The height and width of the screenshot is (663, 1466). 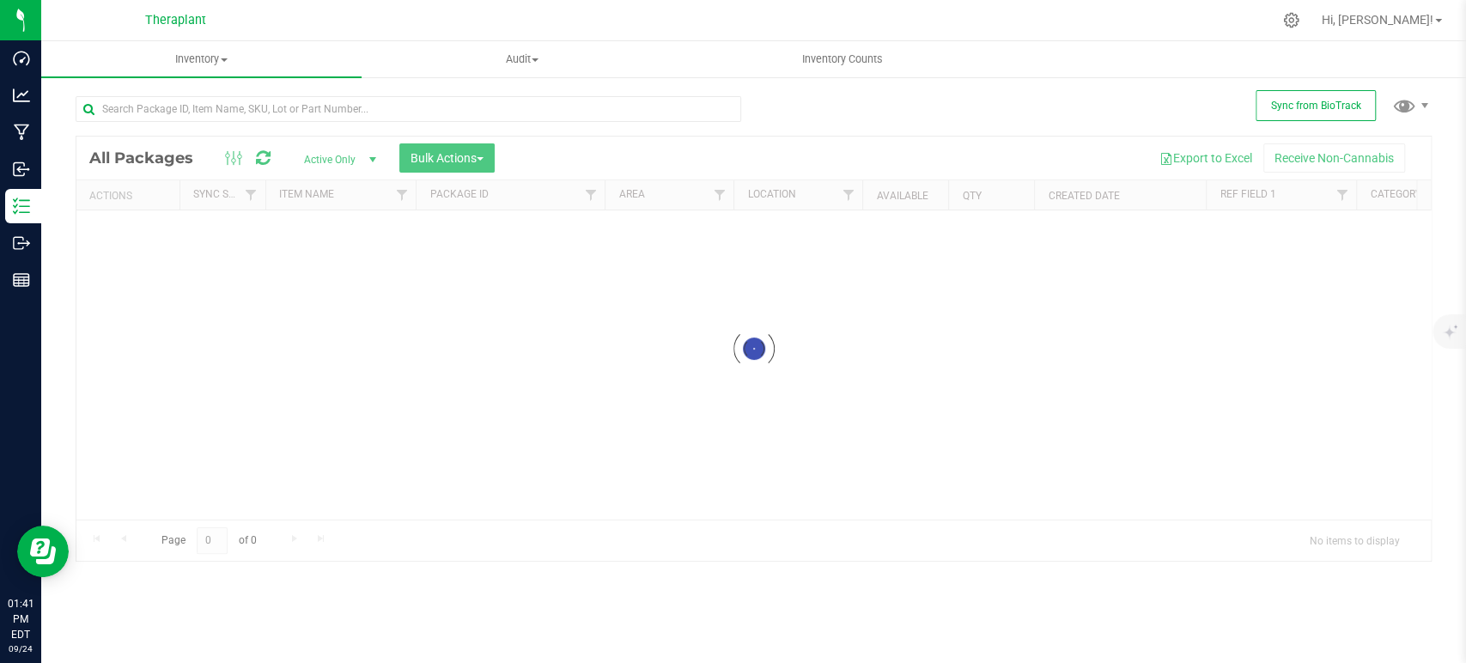 I want to click on inline-svg: Inventory, so click(x=21, y=206).